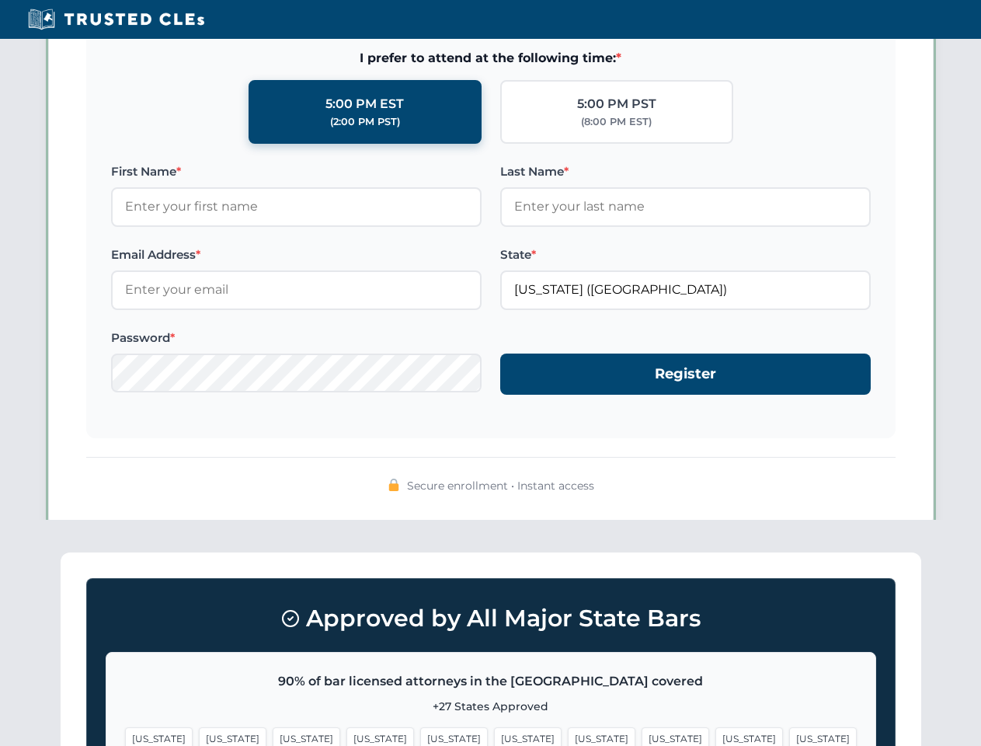 This screenshot has width=981, height=746. What do you see at coordinates (296, 172) in the screenshot?
I see `label: First Name` at bounding box center [296, 172].